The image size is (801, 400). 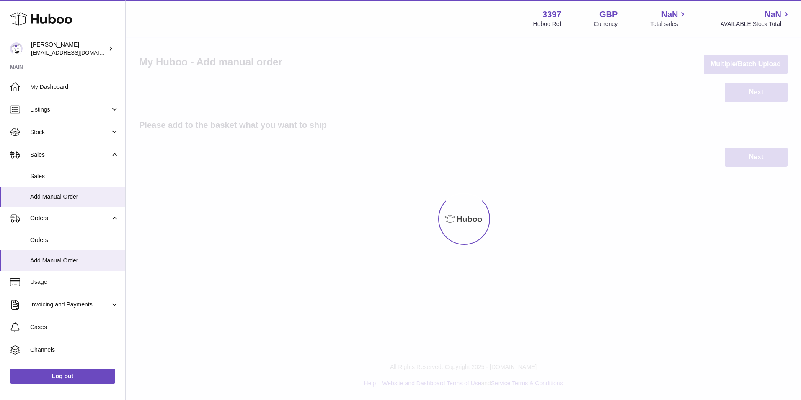 What do you see at coordinates (756, 18) in the screenshot?
I see `a: NaN AVAILABLE Stock Total` at bounding box center [756, 18].